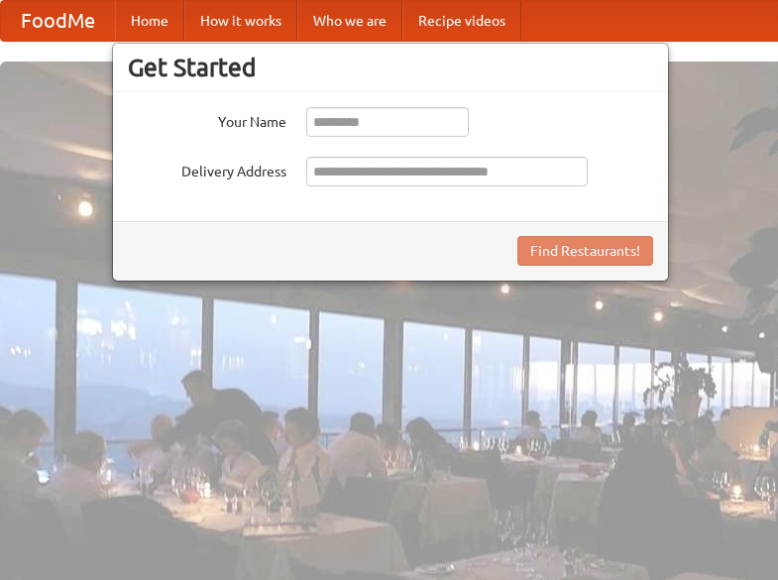 Image resolution: width=778 pixels, height=580 pixels. What do you see at coordinates (462, 21) in the screenshot?
I see `a: Recipe videos` at bounding box center [462, 21].